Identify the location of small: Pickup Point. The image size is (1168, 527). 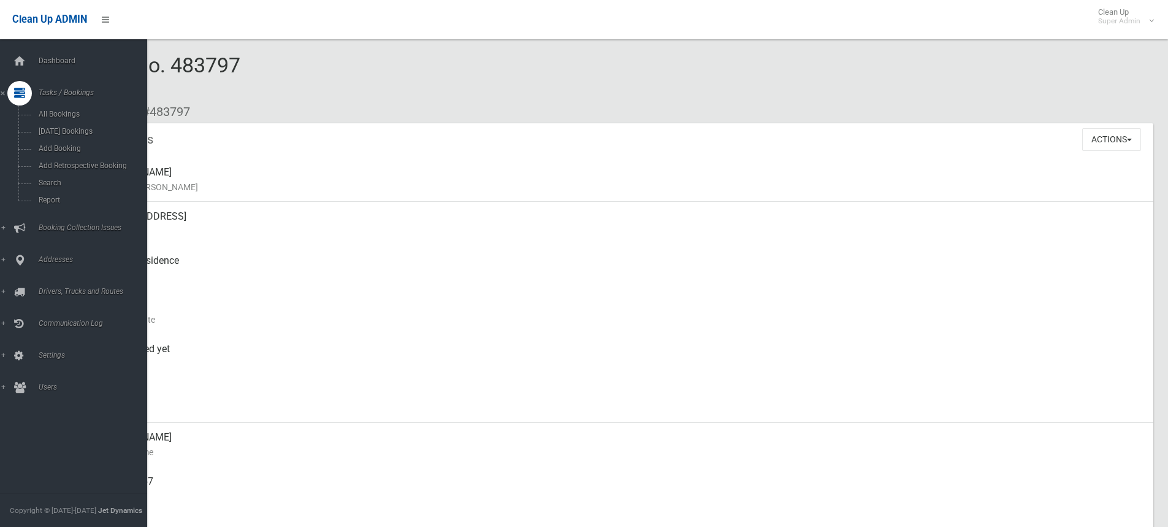
(620, 275).